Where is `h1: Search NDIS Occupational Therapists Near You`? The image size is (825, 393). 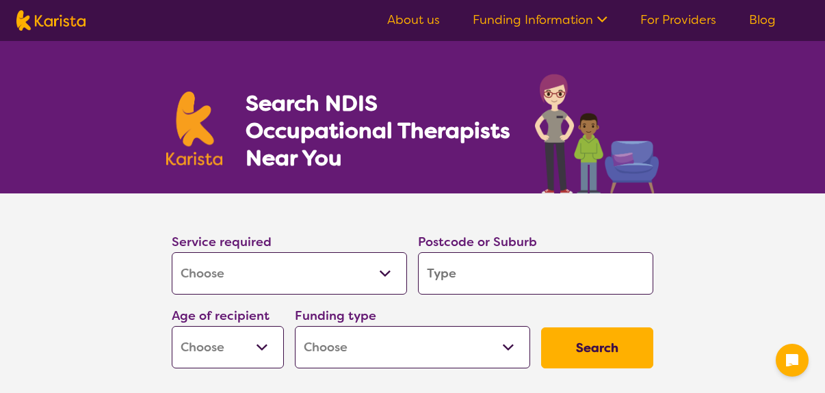
h1: Search NDIS Occupational Therapists Near You is located at coordinates (378, 131).